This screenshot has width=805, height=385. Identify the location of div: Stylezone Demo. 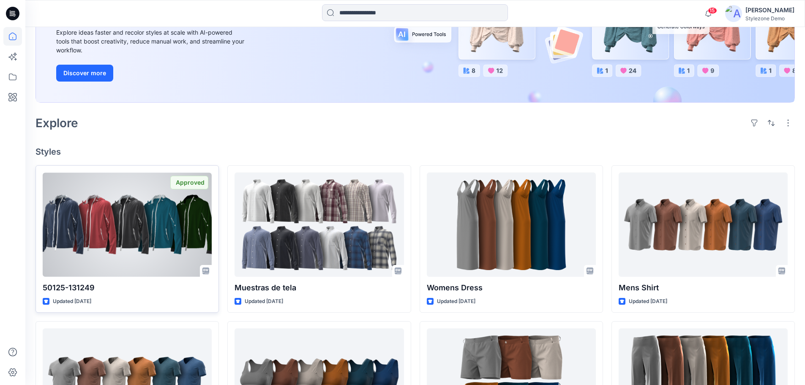
(770, 18).